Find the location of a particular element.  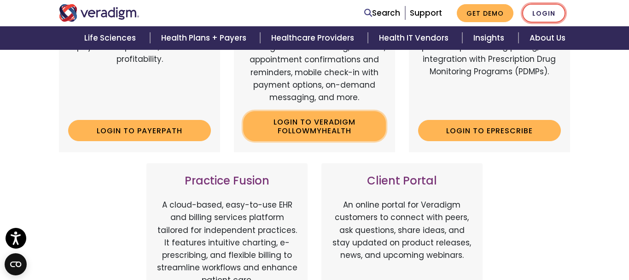

a: Search is located at coordinates (382, 13).